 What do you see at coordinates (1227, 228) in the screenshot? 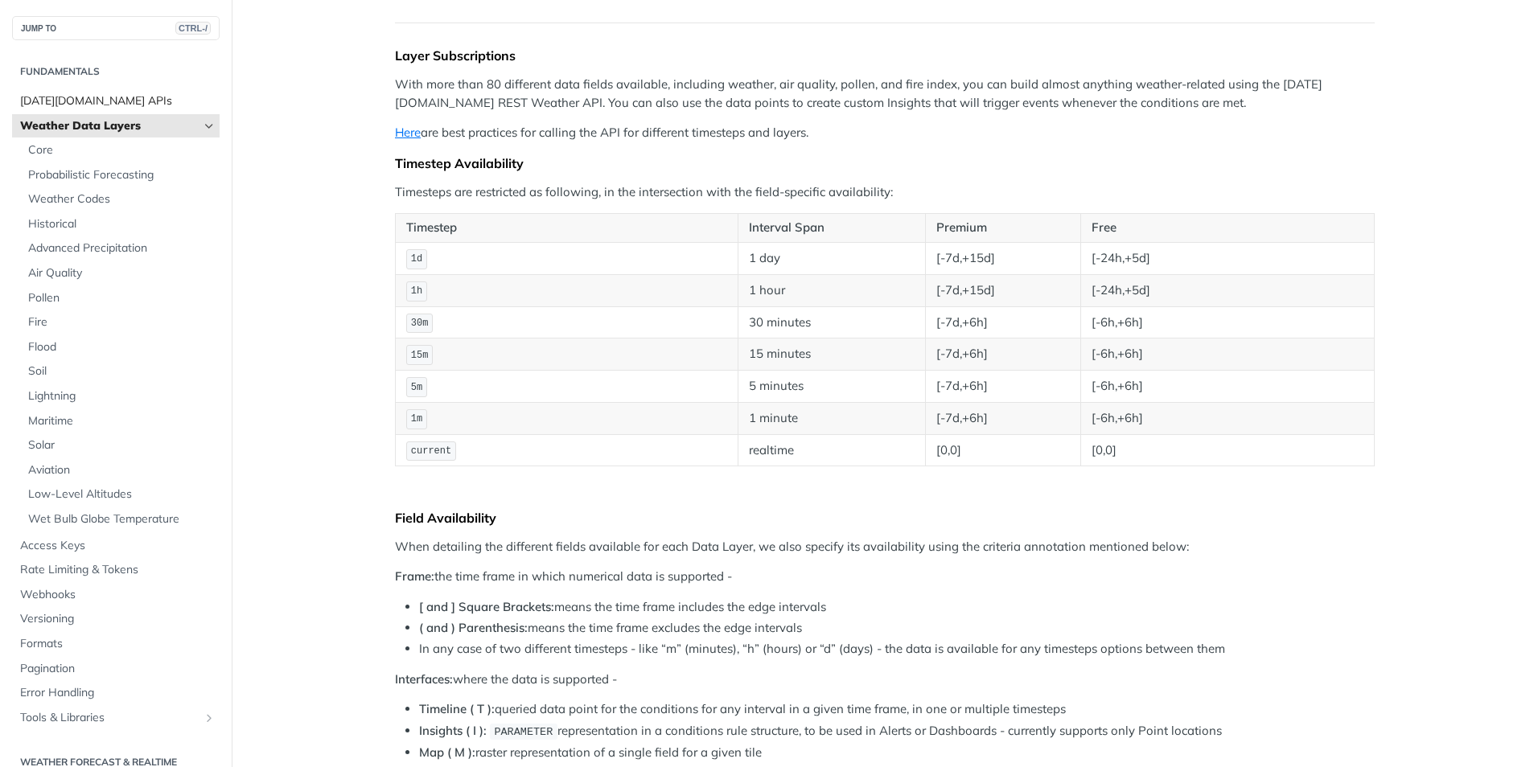
I see `th: Free` at bounding box center [1227, 228].